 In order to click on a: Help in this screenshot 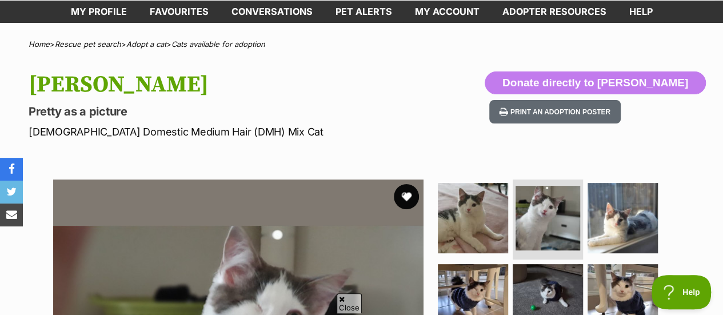, I will do `click(641, 11)`.